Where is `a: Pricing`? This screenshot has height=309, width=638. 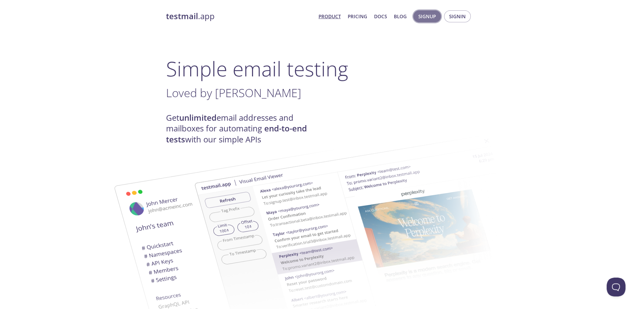
a: Pricing is located at coordinates (358, 16).